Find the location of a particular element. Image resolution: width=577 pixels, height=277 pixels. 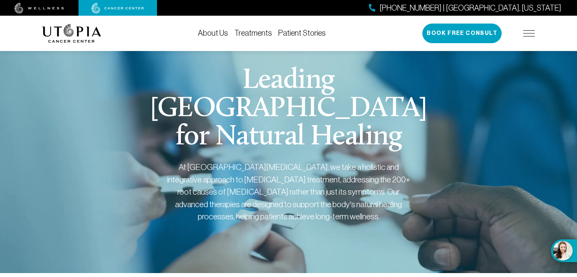

img: icon-hamburger is located at coordinates (529, 33).